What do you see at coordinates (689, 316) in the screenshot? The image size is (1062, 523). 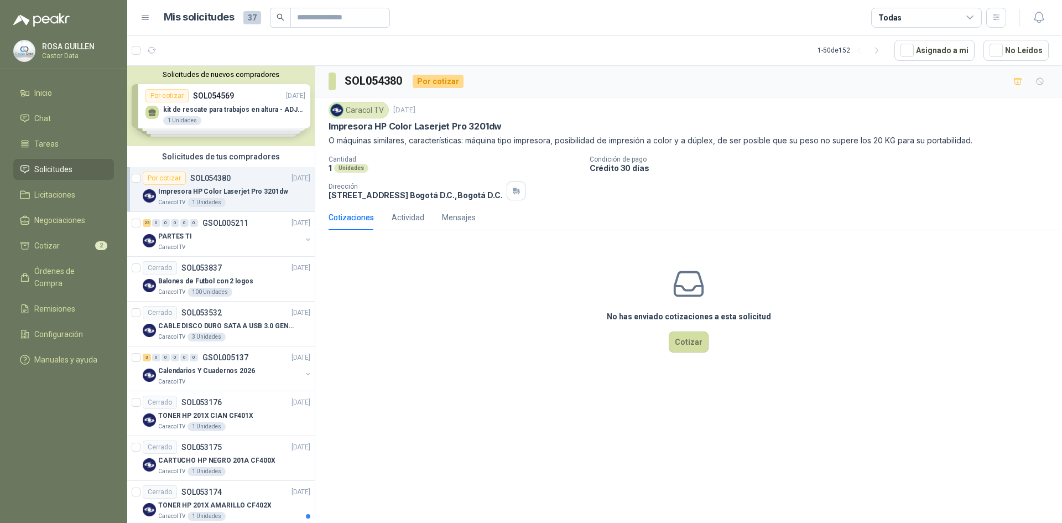 I see `h3: No has enviado cotizaciones a esta solicitud` at bounding box center [689, 316].